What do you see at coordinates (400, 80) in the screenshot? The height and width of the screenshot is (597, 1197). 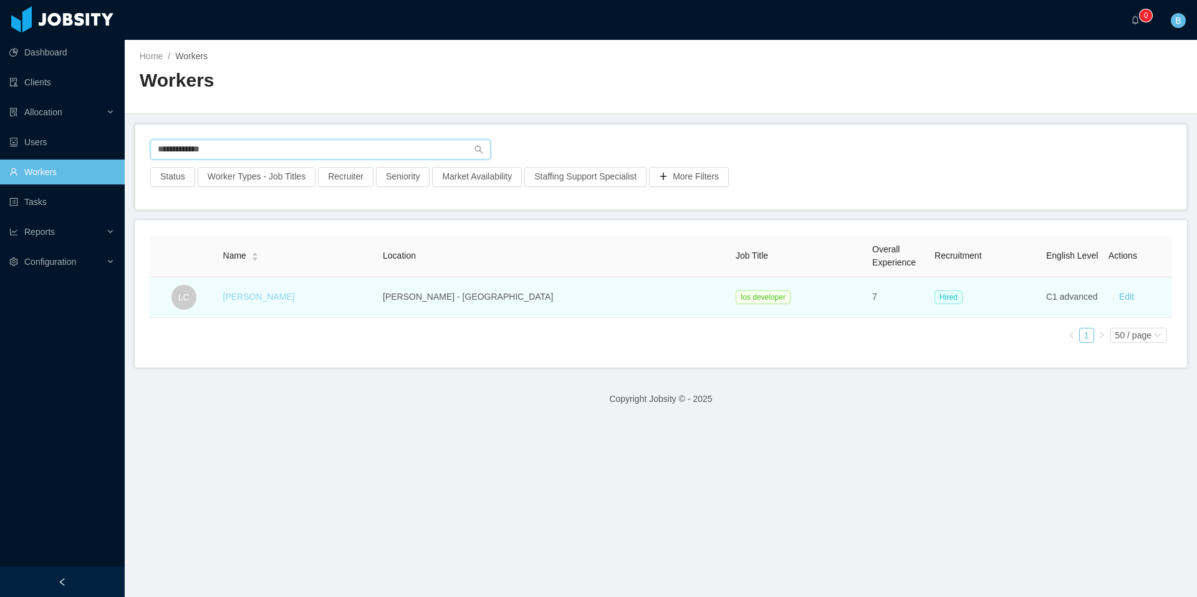 I see `h2: Workers` at bounding box center [400, 80].